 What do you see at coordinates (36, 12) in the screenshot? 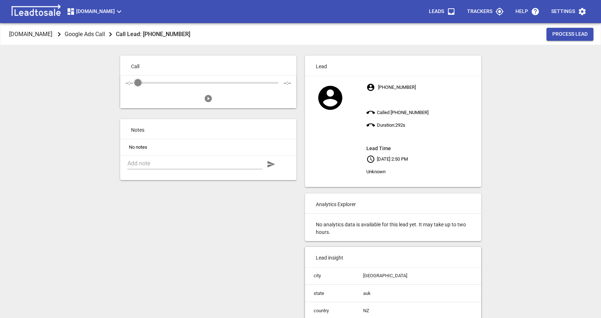
I see `img: logo` at bounding box center [36, 12].